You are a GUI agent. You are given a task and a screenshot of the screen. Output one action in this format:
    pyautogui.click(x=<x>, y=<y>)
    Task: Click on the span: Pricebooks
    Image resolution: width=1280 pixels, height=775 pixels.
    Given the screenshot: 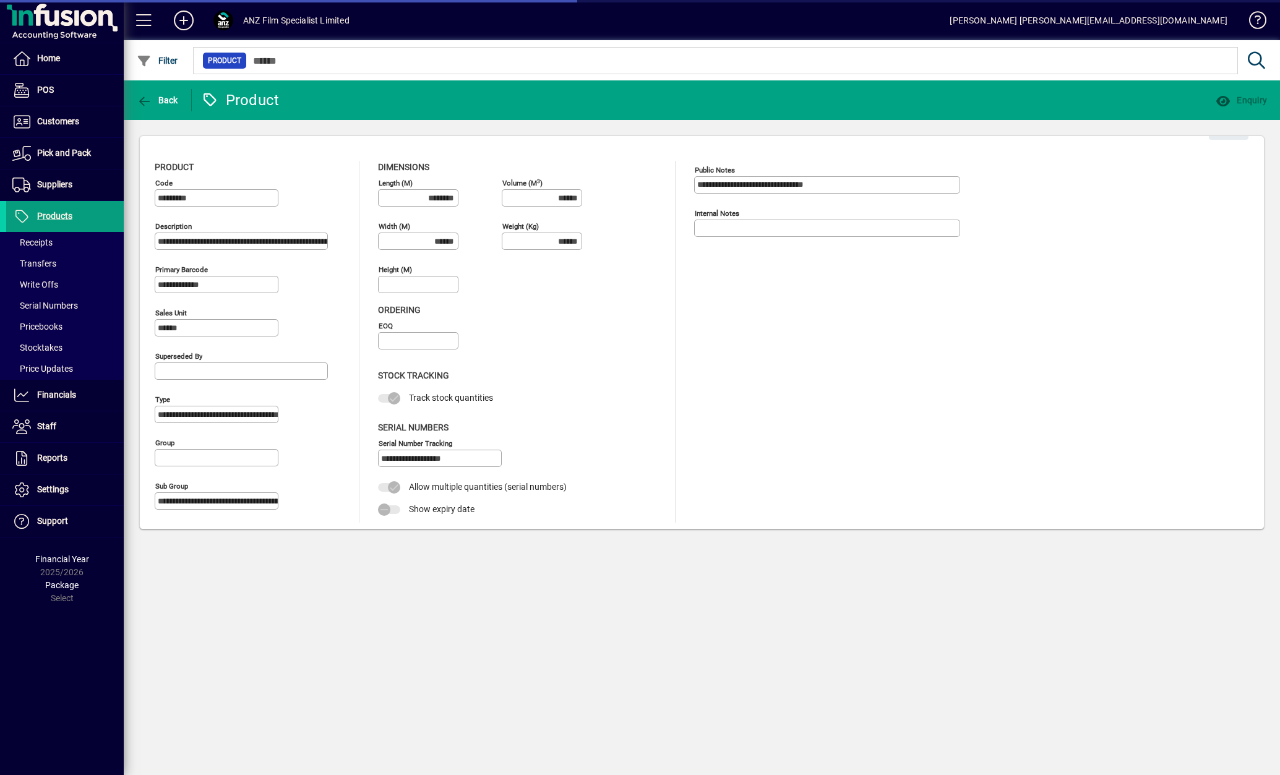 What is the action you would take?
    pyautogui.click(x=37, y=327)
    